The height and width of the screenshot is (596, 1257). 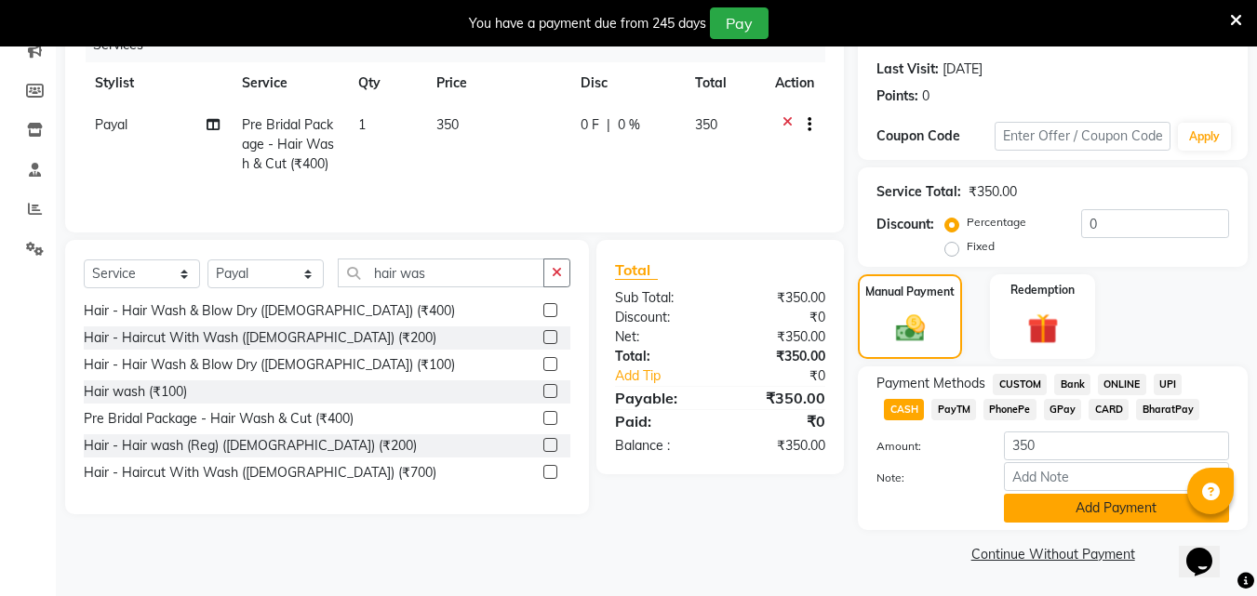 I want to click on th: Action, so click(x=795, y=83).